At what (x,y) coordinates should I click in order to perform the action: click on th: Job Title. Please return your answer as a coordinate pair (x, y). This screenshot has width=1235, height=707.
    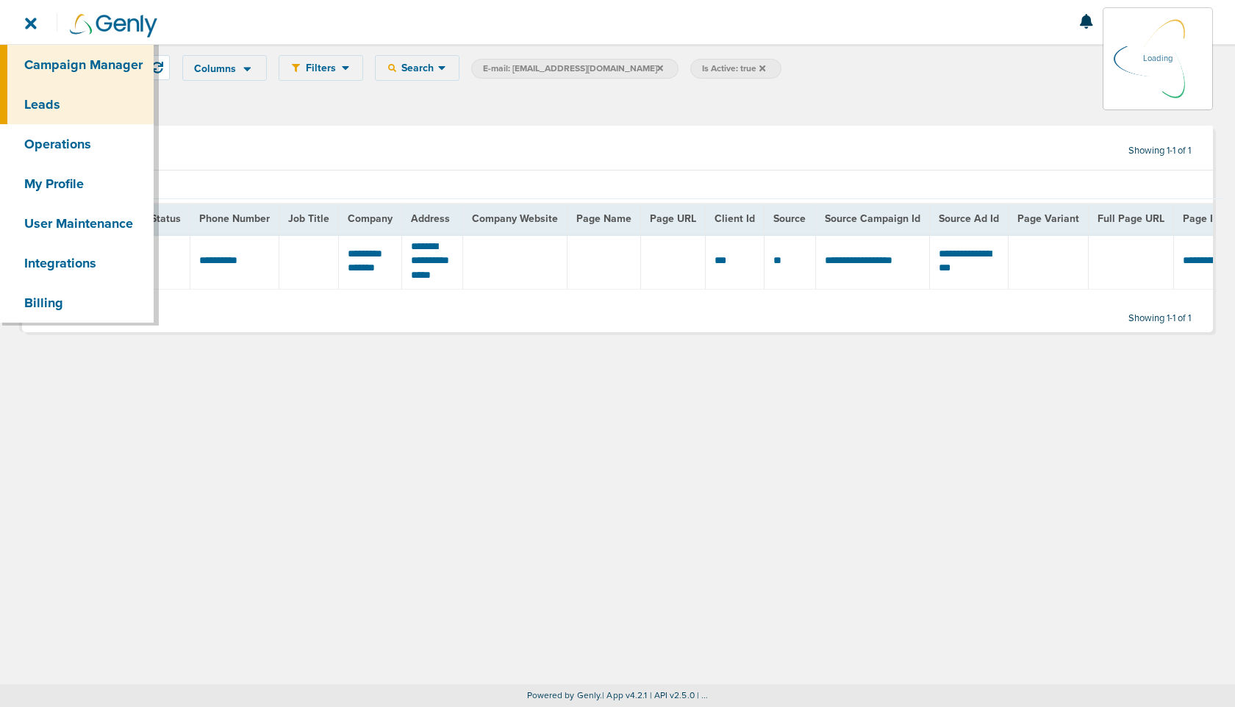
    Looking at the image, I should click on (309, 218).